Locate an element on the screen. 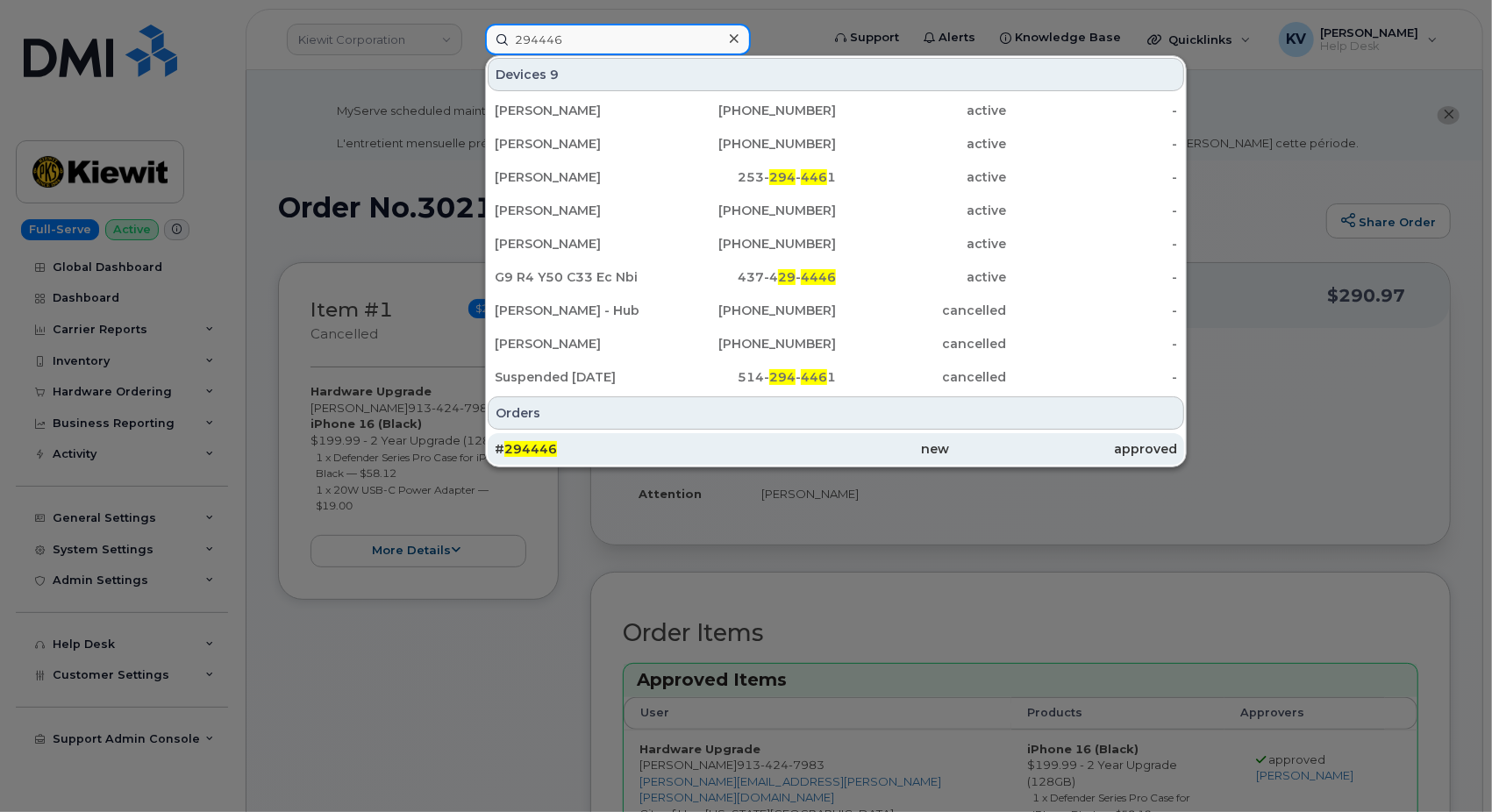  a: #294446newapproved is located at coordinates (836, 449).